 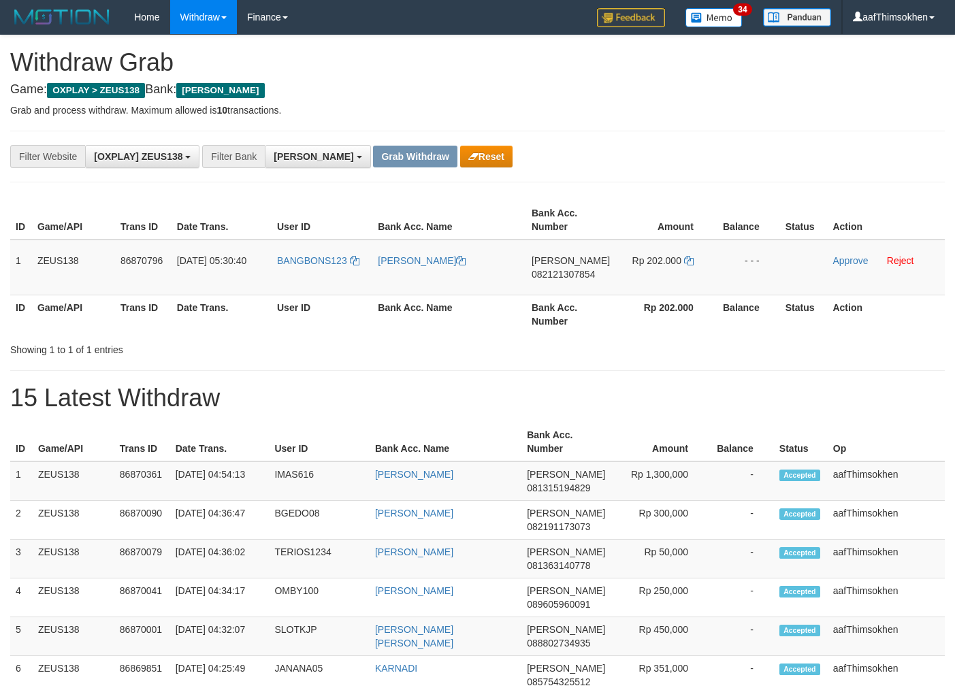 I want to click on a: BANGBONS123, so click(x=318, y=261).